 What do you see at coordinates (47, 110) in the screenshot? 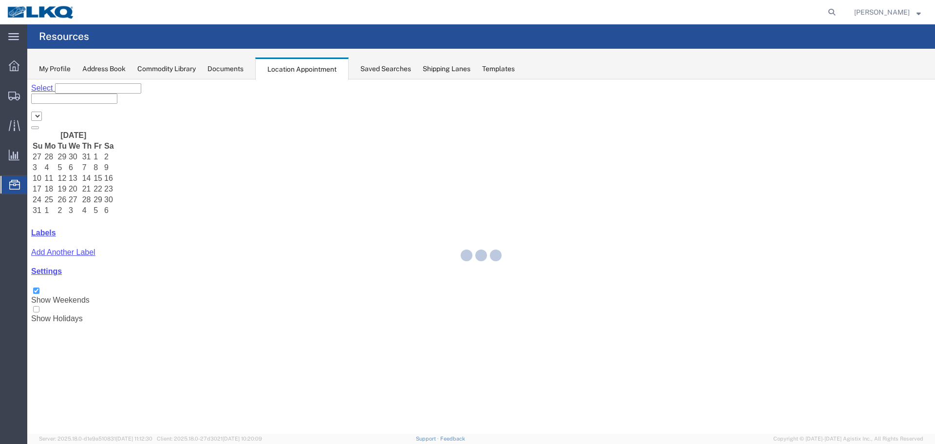
I see `td: 20` at bounding box center [47, 110].